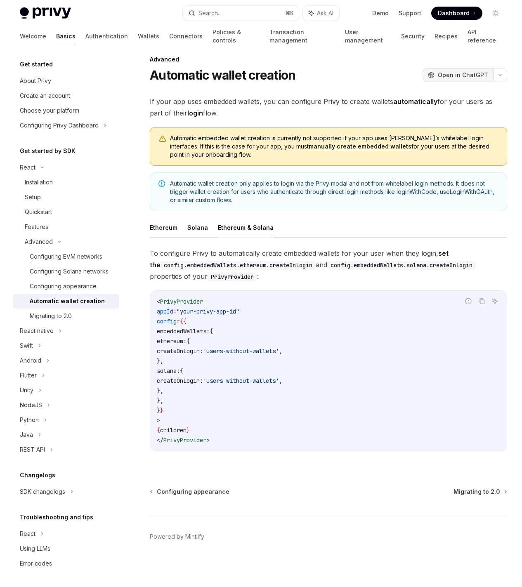 This screenshot has width=522, height=587. What do you see at coordinates (49, 111) in the screenshot?
I see `div: Choose your platform` at bounding box center [49, 111].